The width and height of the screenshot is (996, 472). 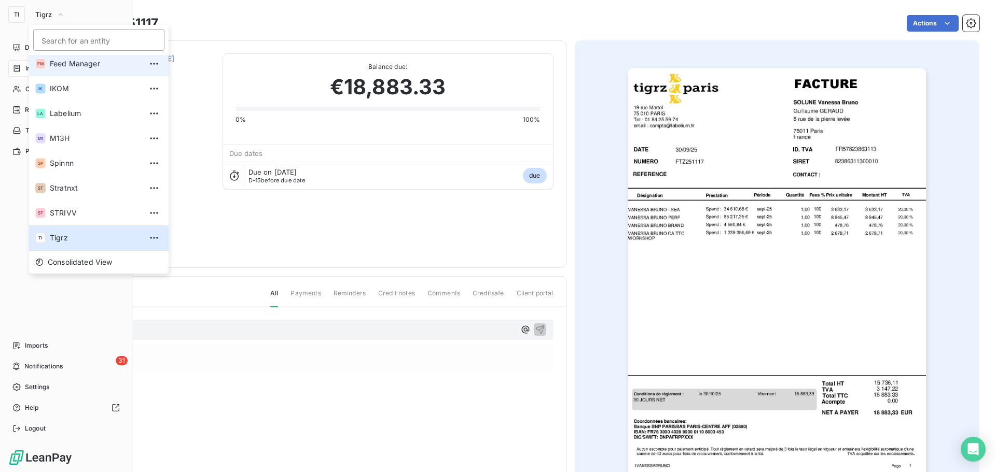 What do you see at coordinates (37, 387) in the screenshot?
I see `span: Settings` at bounding box center [37, 387].